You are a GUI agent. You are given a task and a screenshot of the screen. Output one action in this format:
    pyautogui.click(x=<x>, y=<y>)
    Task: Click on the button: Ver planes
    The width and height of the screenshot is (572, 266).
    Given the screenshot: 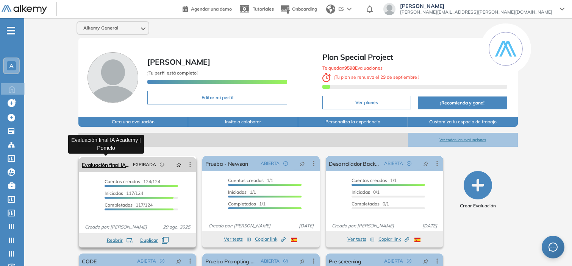 What is the action you would take?
    pyautogui.click(x=366, y=103)
    